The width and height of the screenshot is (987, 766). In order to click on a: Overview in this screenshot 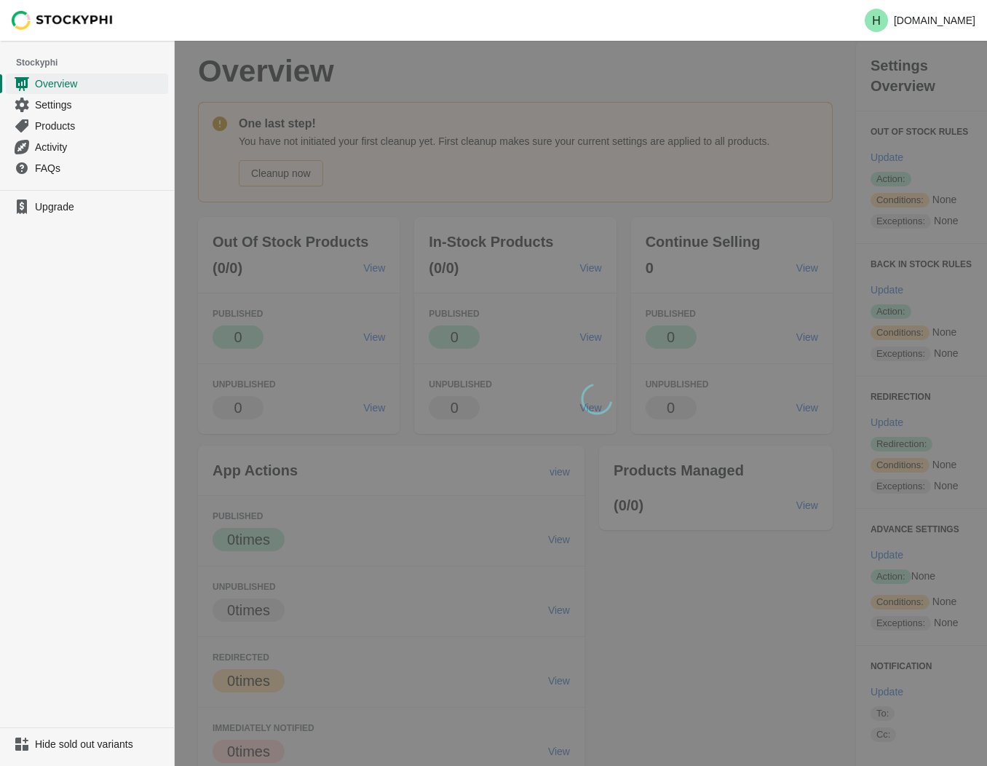, I will do `click(87, 83)`.